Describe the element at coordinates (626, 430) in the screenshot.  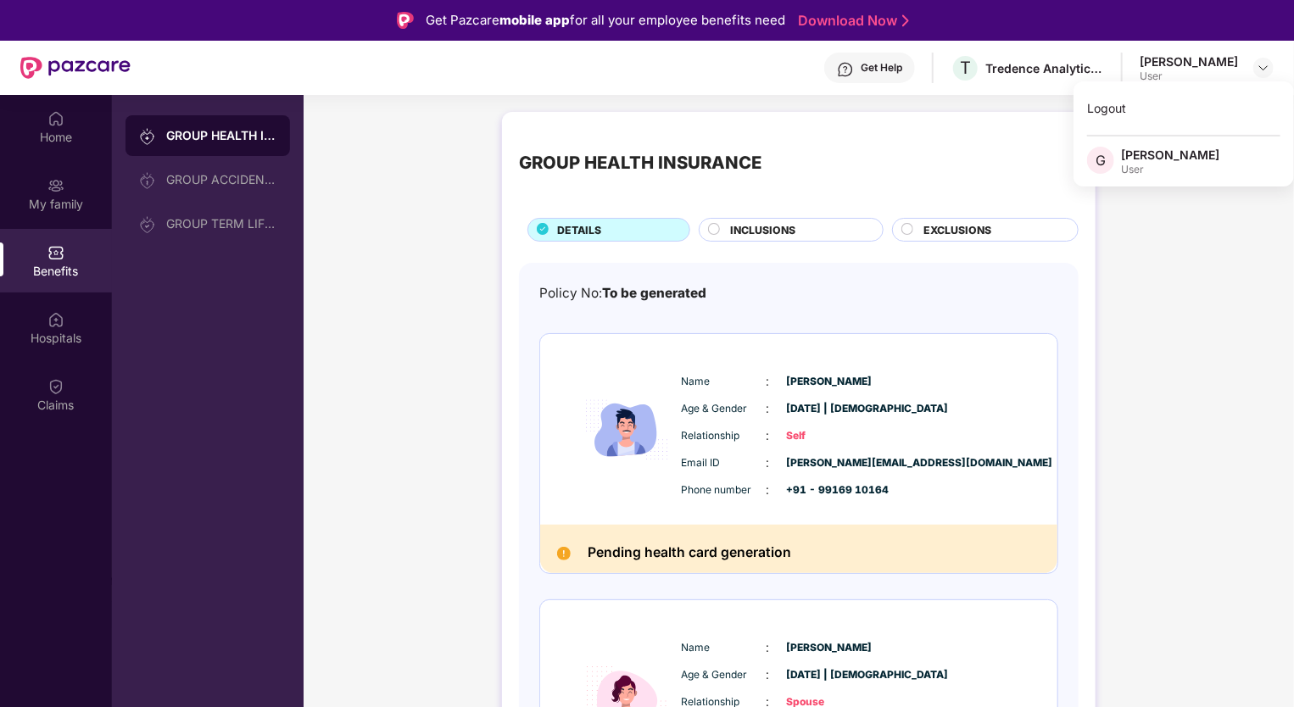
I see `img: icon` at that location.